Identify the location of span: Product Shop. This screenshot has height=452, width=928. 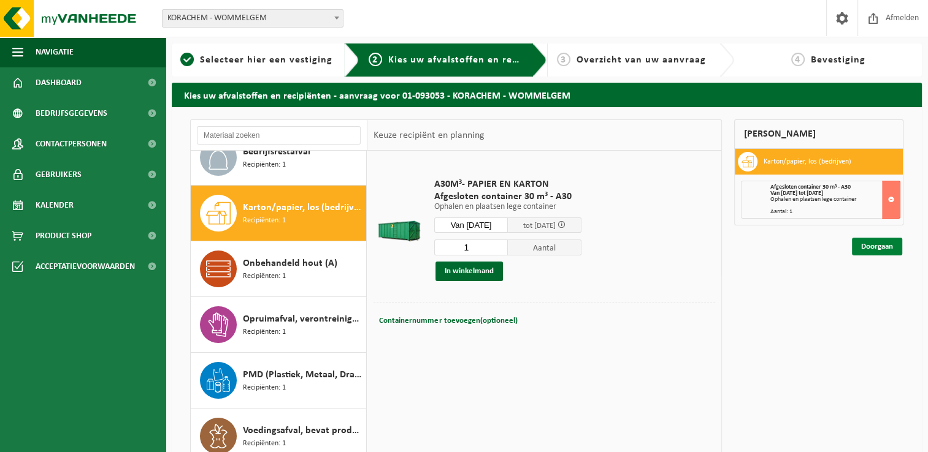
(63, 236).